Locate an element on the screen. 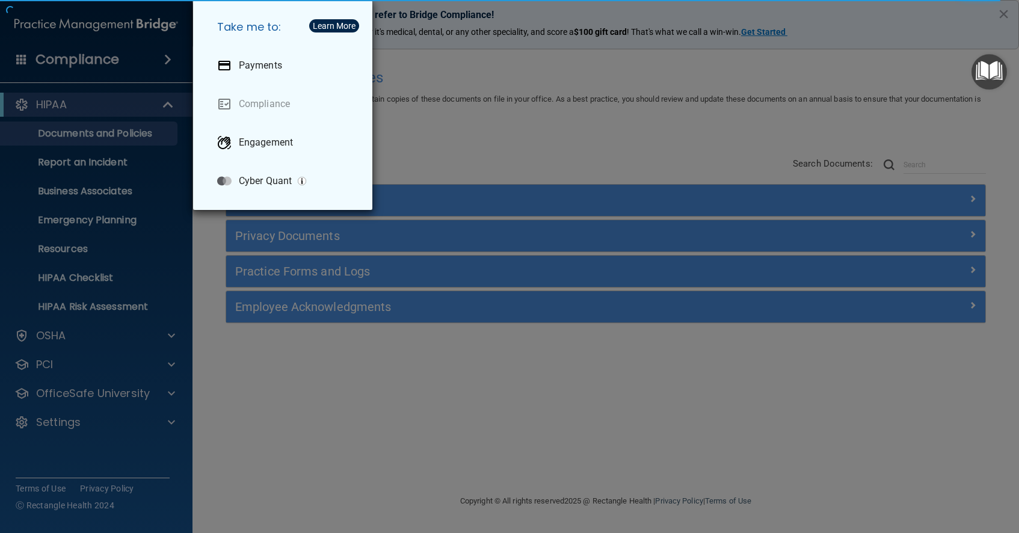 The image size is (1019, 533). button: Learn More is located at coordinates (334, 26).